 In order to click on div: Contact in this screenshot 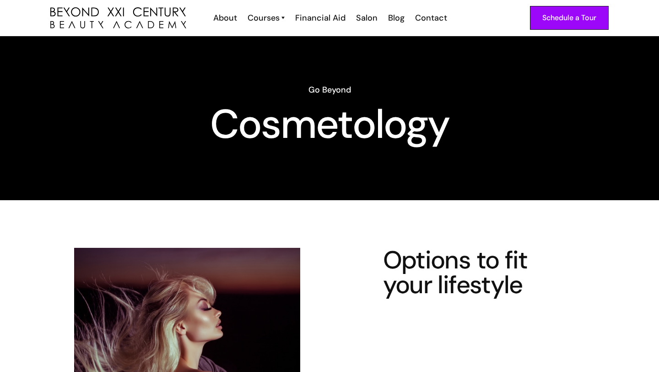, I will do `click(431, 18)`.